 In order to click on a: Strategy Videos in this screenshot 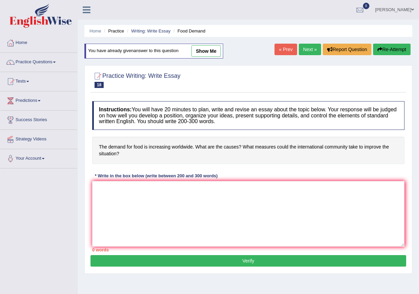, I will do `click(39, 138)`.